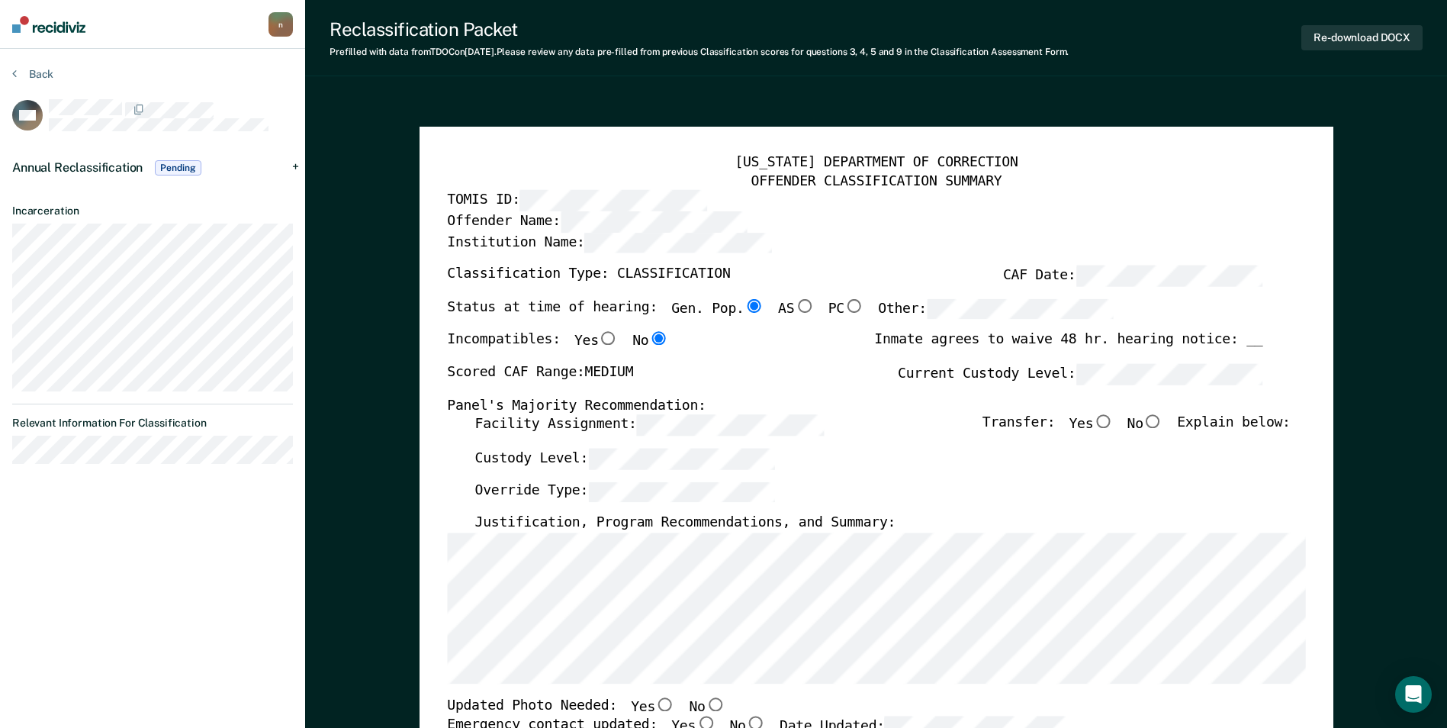 This screenshot has width=1447, height=728. What do you see at coordinates (995, 309) in the screenshot?
I see `label: Other:` at bounding box center [995, 309].